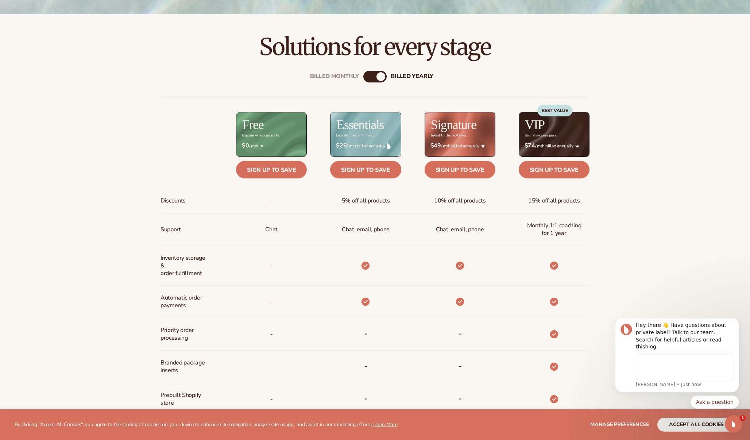  What do you see at coordinates (366, 201) in the screenshot?
I see `span: 5% off all products` at bounding box center [366, 201].